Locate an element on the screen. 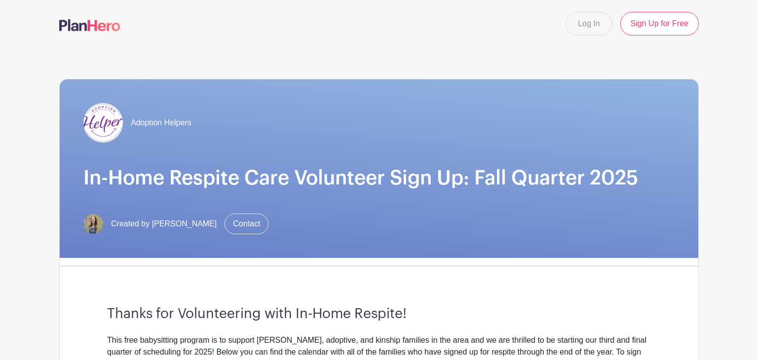 Image resolution: width=758 pixels, height=360 pixels. a: Sign Up for Free is located at coordinates (660, 24).